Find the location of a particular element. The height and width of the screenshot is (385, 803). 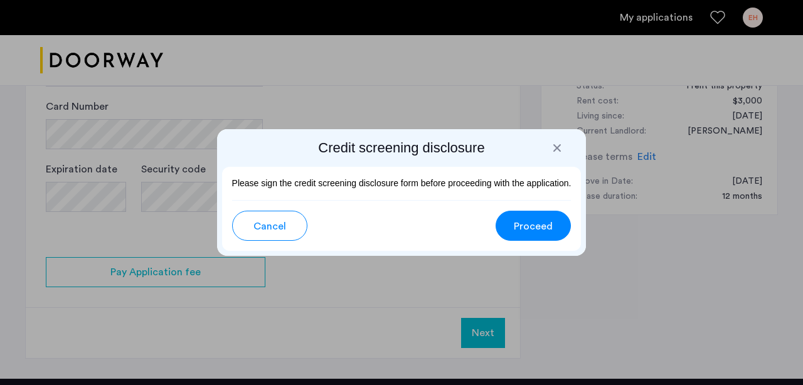

span: Cancel is located at coordinates (270, 226).